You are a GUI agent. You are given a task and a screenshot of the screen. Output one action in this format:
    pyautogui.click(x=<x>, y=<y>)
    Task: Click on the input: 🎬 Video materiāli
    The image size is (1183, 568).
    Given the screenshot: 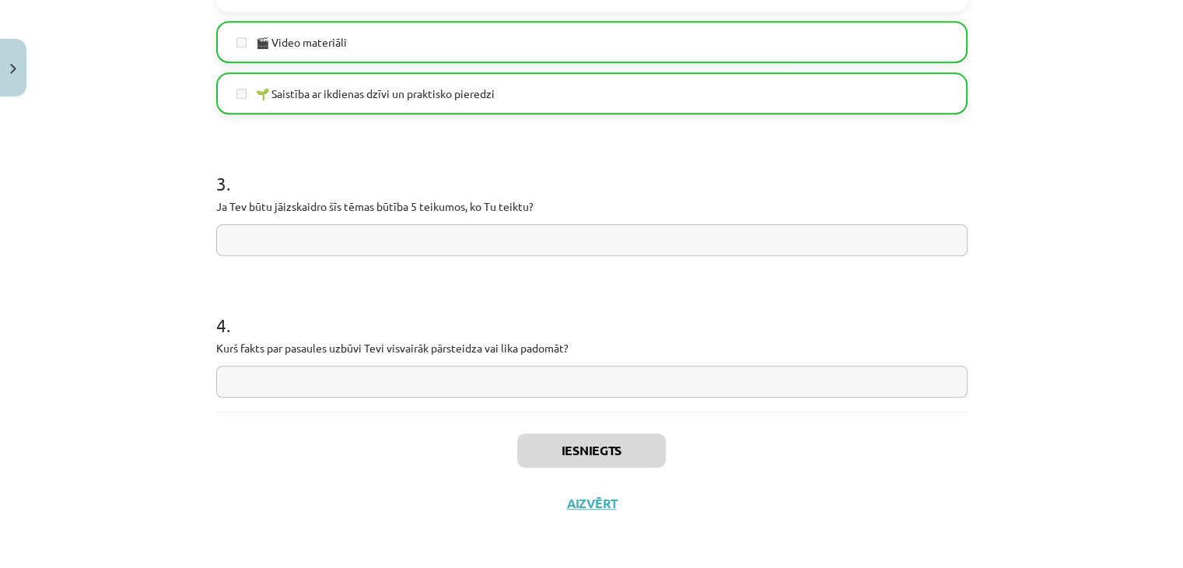 What is the action you would take?
    pyautogui.click(x=241, y=42)
    